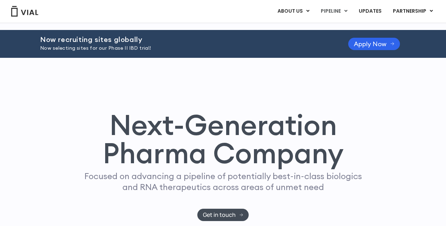 This screenshot has height=226, width=446. I want to click on span: Get in touch, so click(219, 214).